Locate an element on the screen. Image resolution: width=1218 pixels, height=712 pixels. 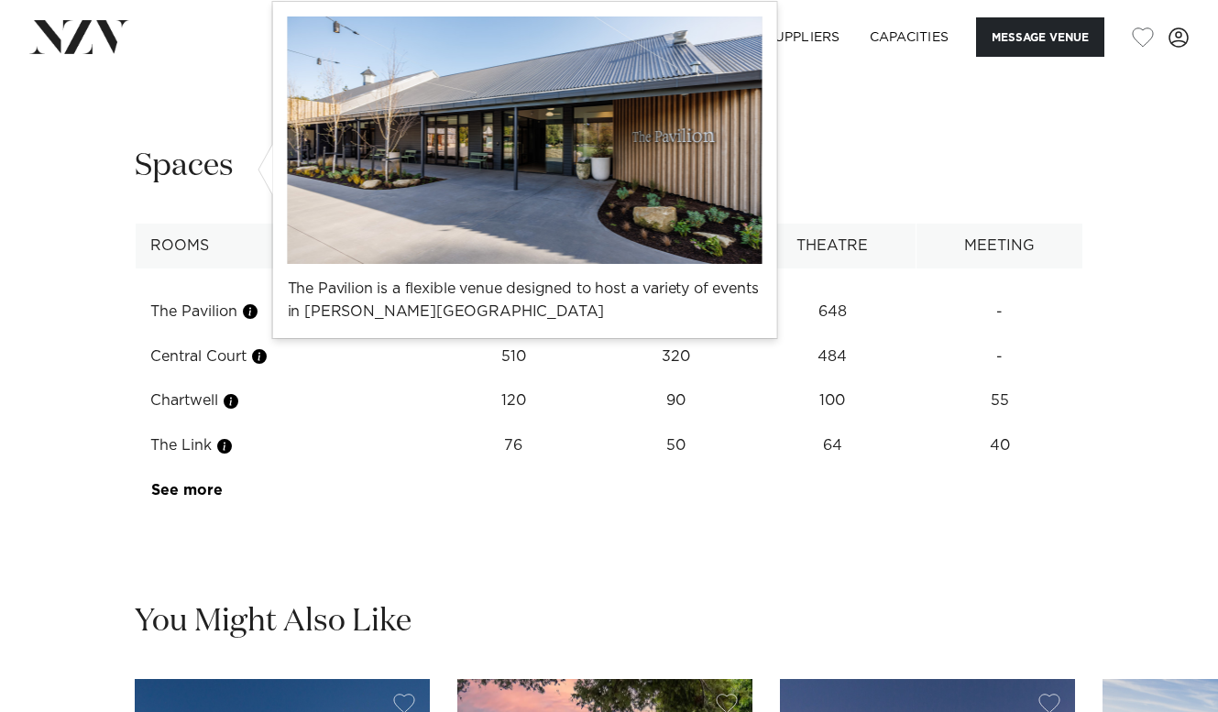
th: Meeting is located at coordinates (1000, 246).